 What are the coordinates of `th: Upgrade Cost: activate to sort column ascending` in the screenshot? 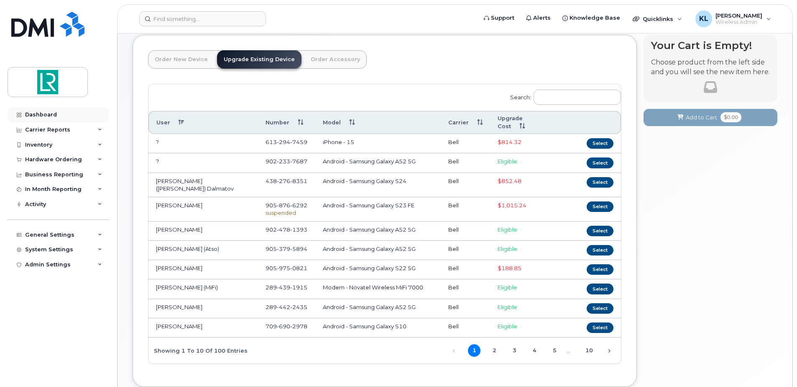 It's located at (521, 123).